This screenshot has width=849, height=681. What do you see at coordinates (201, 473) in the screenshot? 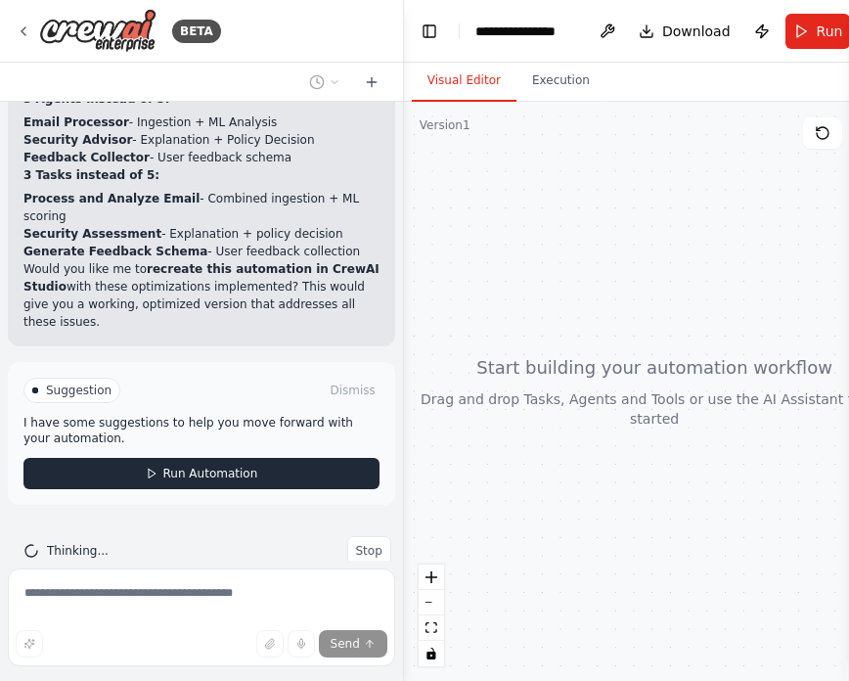
I see `button: Run Automation` at bounding box center [201, 473].